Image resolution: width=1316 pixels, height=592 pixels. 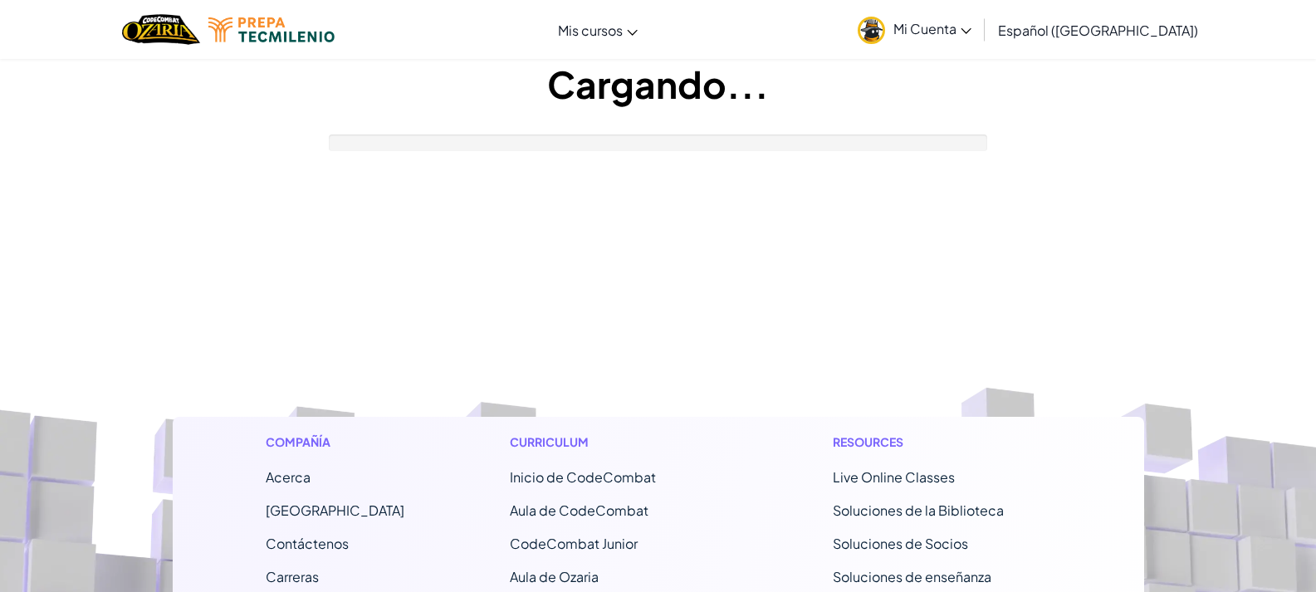 What do you see at coordinates (335, 442) in the screenshot?
I see `h1: Compañía` at bounding box center [335, 442].